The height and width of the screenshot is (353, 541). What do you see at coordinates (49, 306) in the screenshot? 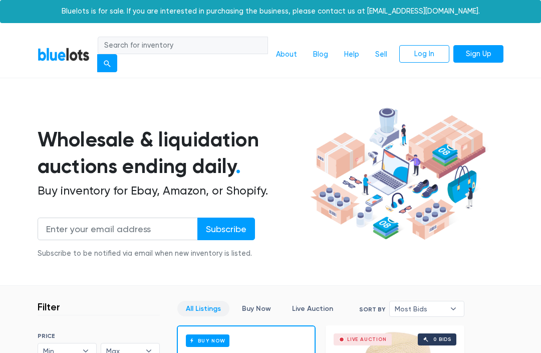
I see `h3: Filter` at bounding box center [49, 306].